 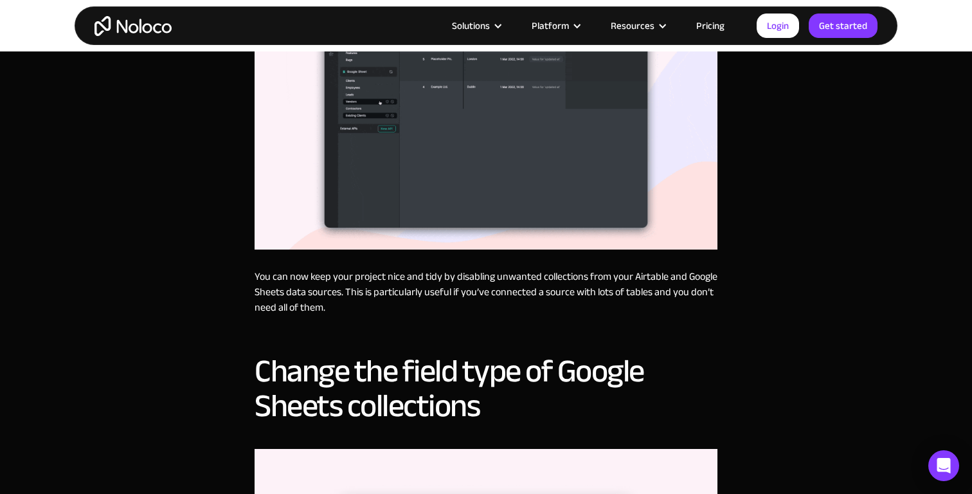 What do you see at coordinates (710, 26) in the screenshot?
I see `a: Pricing` at bounding box center [710, 26].